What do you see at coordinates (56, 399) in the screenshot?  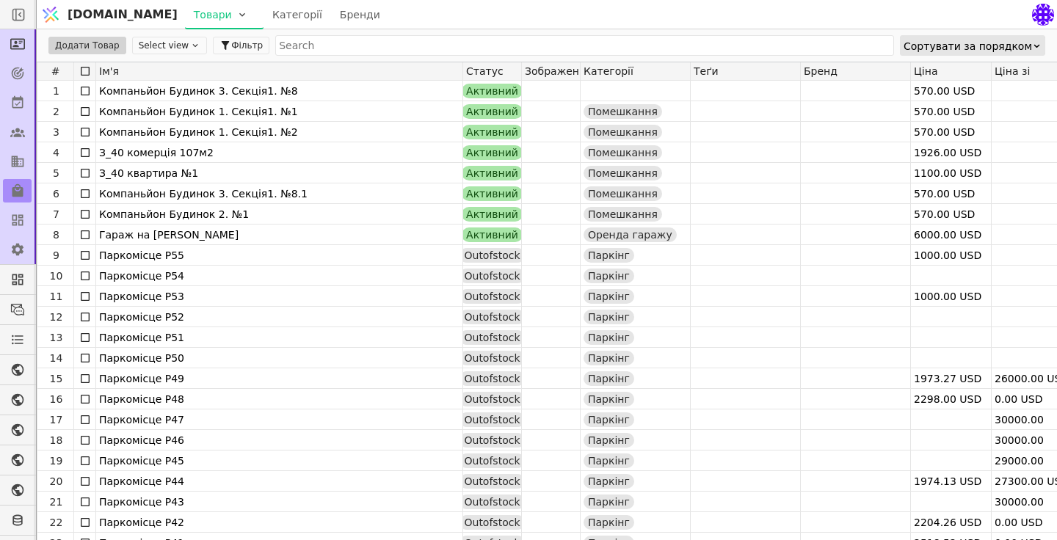 I see `div: 16` at bounding box center [56, 399].